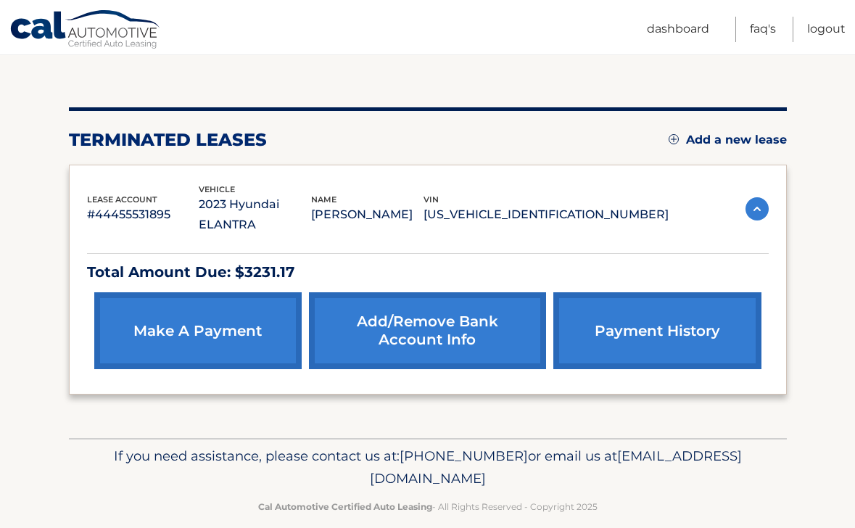  Describe the element at coordinates (217, 189) in the screenshot. I see `span: vehicle` at that location.